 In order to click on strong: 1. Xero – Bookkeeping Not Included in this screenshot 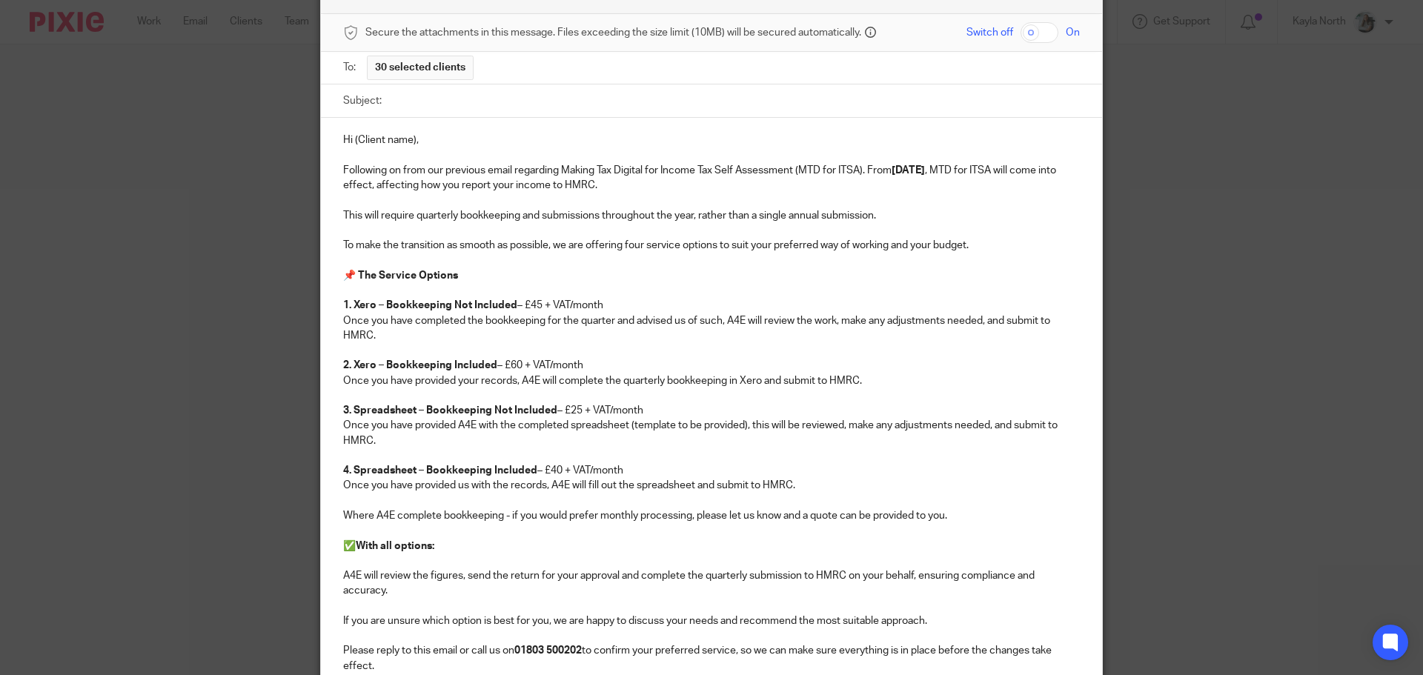, I will do `click(430, 305)`.